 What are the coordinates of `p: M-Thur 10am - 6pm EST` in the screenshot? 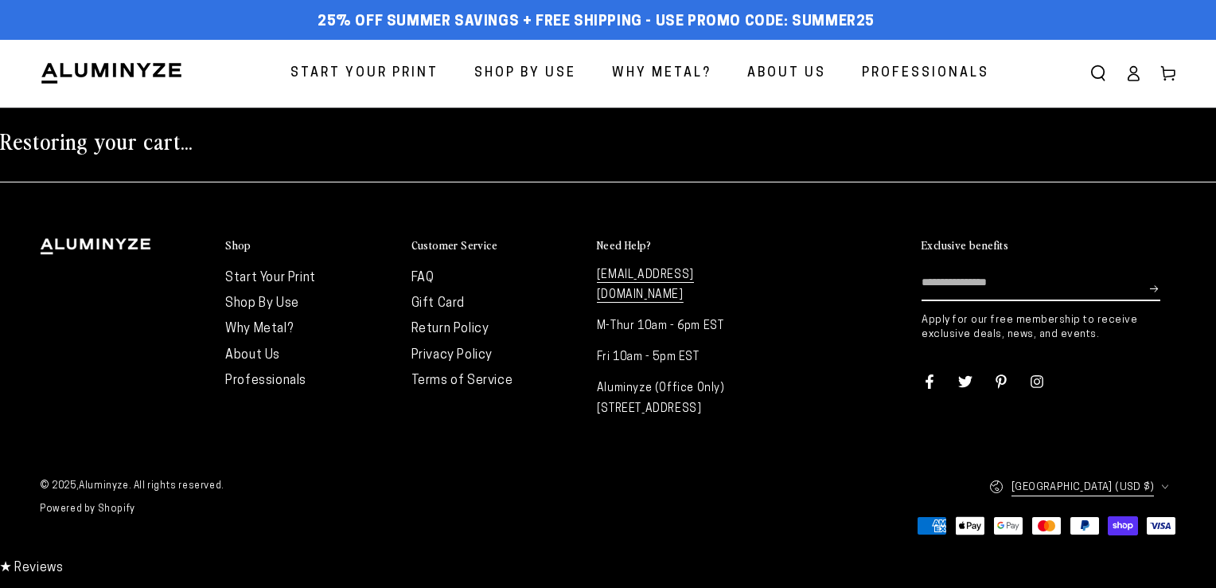 It's located at (681, 326).